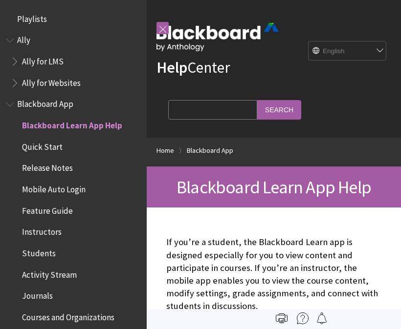  I want to click on span: Activity Stream, so click(49, 273).